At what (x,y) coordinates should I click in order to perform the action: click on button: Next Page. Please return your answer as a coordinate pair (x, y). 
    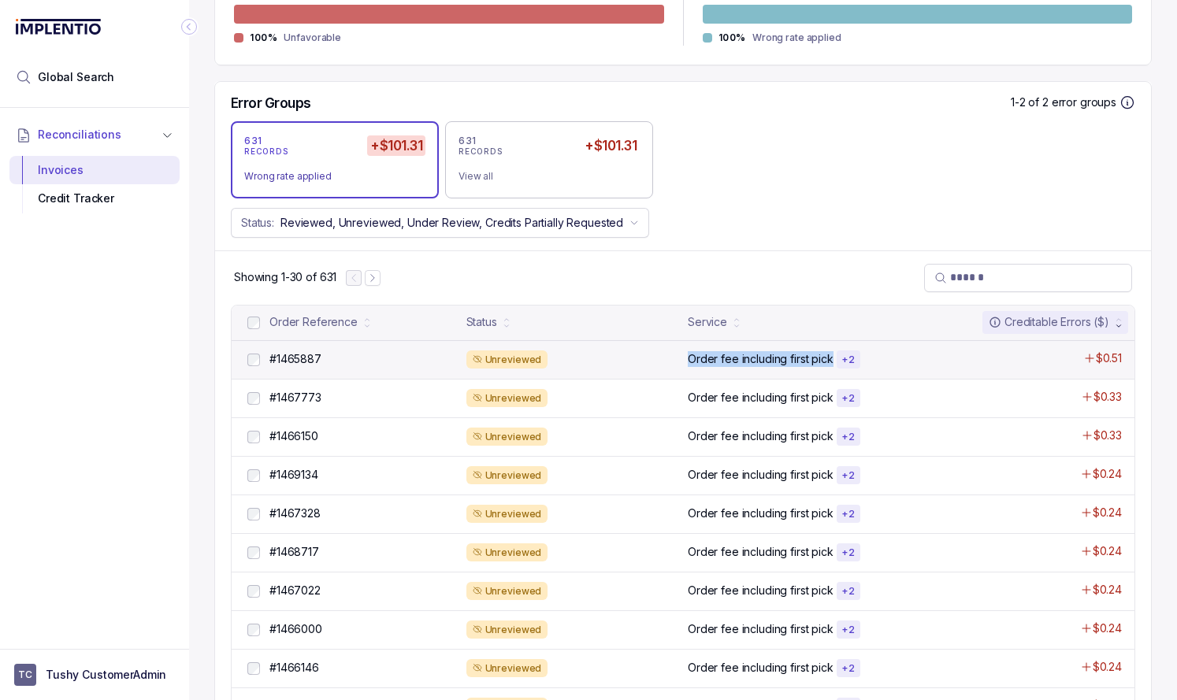
    Looking at the image, I should click on (373, 278).